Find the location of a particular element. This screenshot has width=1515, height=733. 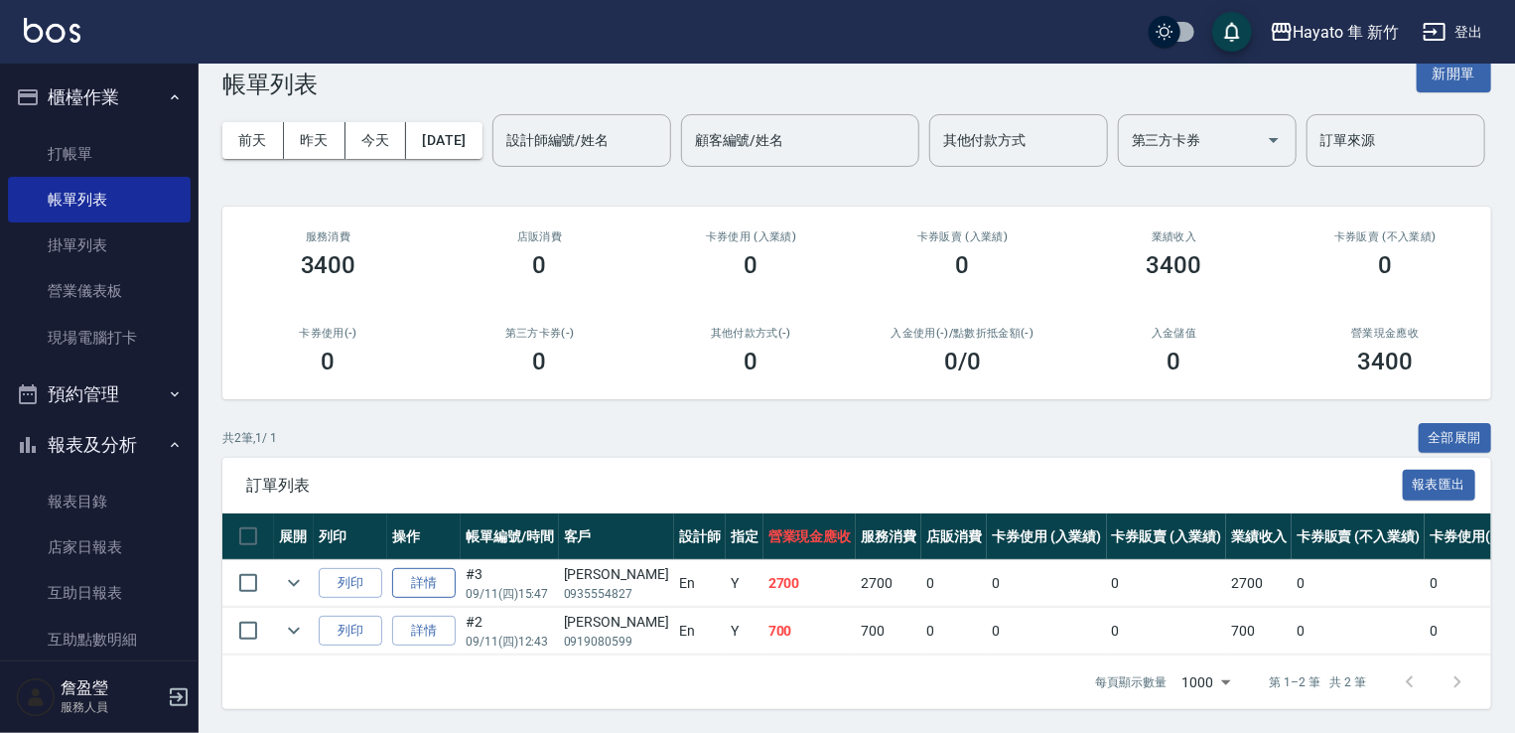

h2: 卡券販賣 (入業績) is located at coordinates (962, 236).